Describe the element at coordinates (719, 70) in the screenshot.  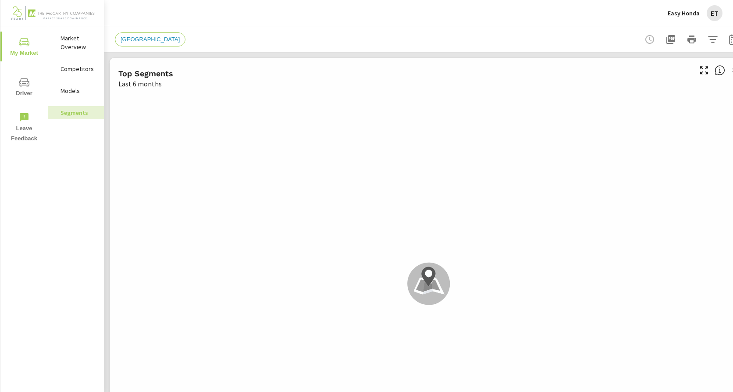
I see `span: Understand by postal code where segments are selling. [Source: Market registration data from thir...` at that location.